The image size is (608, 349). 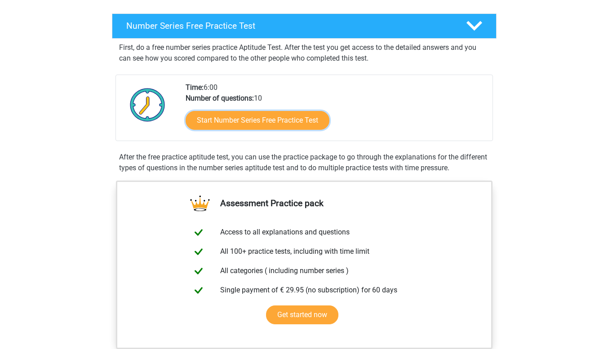 What do you see at coordinates (304, 53) in the screenshot?
I see `p: First, do a free number series practice Aptitude Test. After the test you get access to the detai...` at bounding box center [304, 53].